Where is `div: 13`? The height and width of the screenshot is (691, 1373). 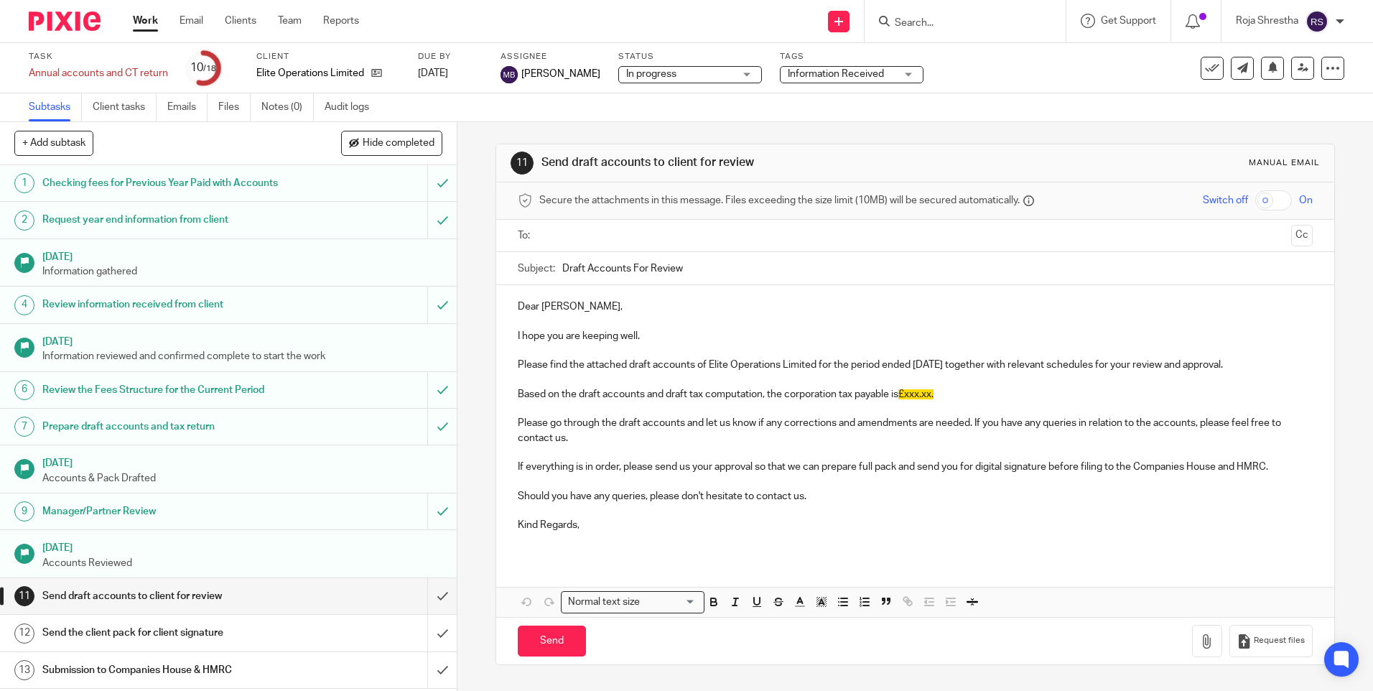
div: 13 is located at coordinates (24, 670).